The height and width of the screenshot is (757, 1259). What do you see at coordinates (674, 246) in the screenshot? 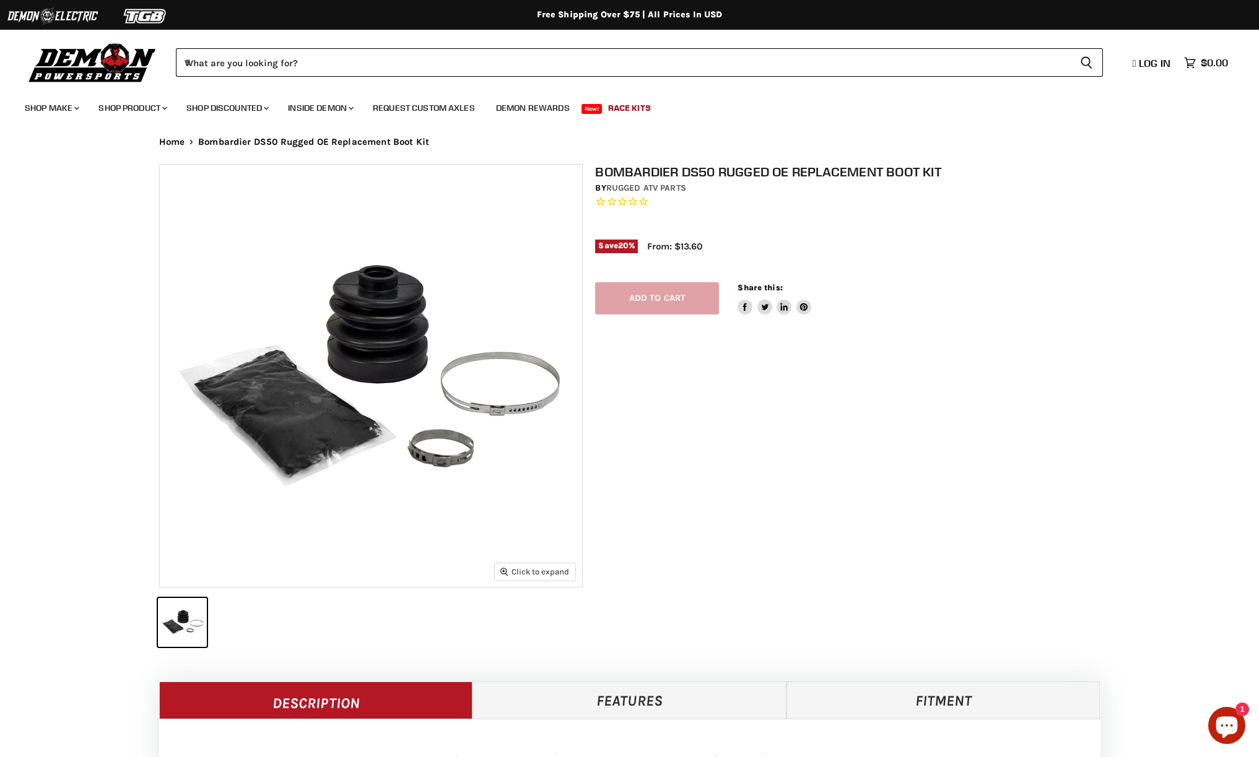
I see `span: From: $13.60` at bounding box center [674, 246].